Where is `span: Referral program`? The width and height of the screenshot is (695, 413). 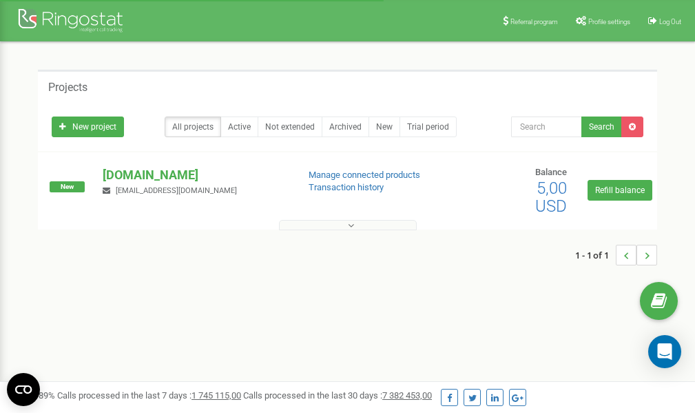
span: Referral program is located at coordinates (534, 21).